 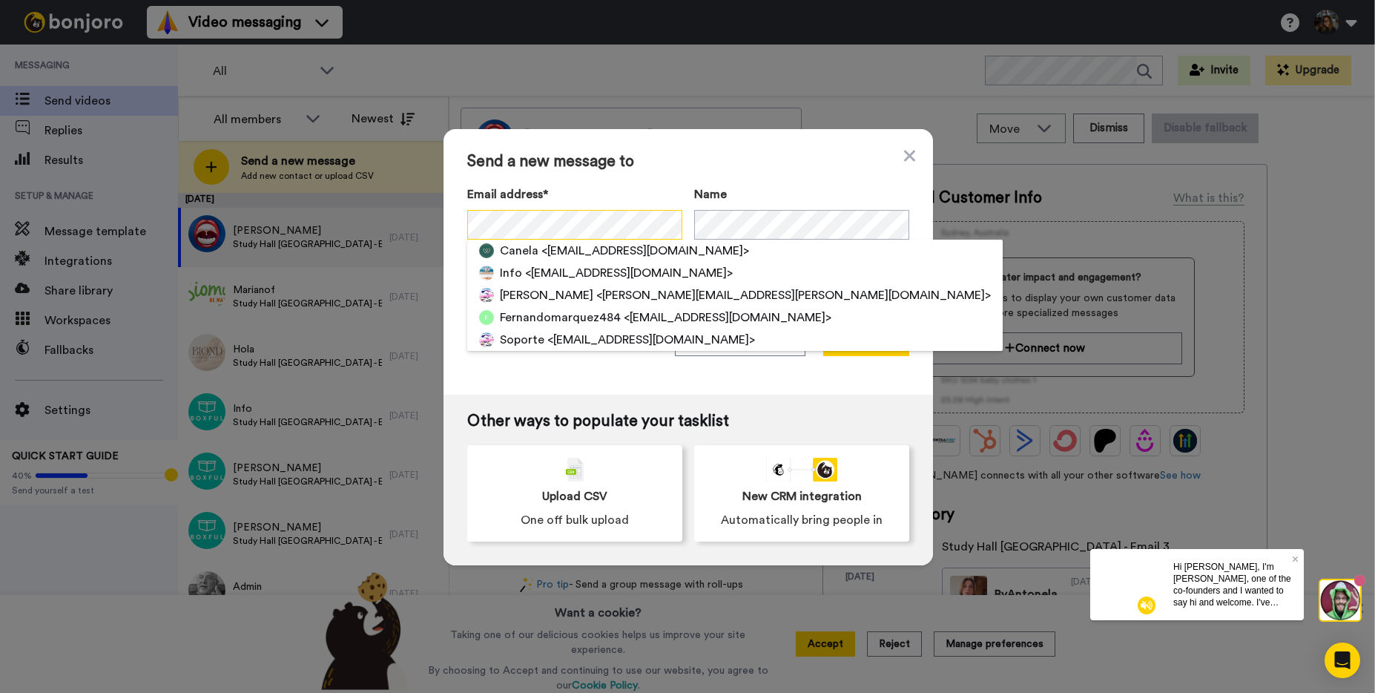 I want to click on img: 12c64def-d184-4ab8-a9c9-8abad0125a8d.jpg, so click(x=487, y=340).